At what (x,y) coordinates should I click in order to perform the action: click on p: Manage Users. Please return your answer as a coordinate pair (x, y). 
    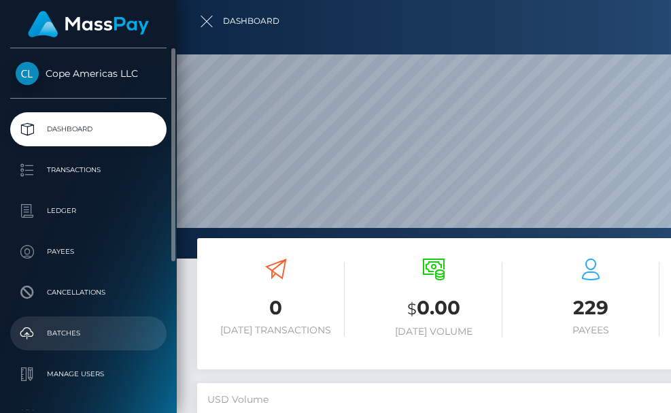
    Looking at the image, I should click on (88, 374).